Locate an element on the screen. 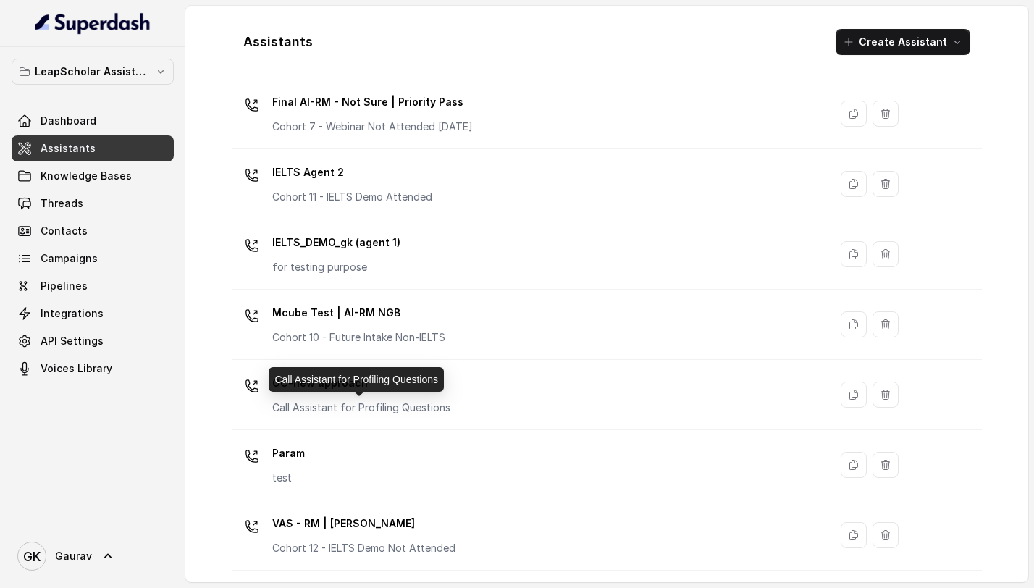  p: LeapScholar Assistant is located at coordinates (93, 72).